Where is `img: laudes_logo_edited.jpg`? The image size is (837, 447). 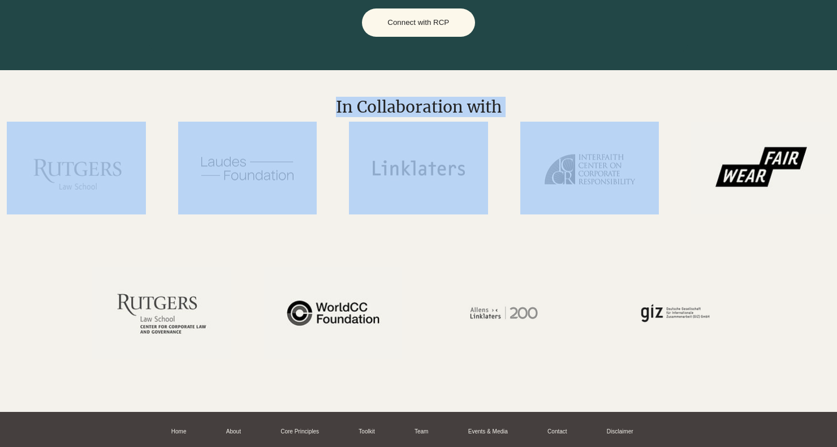 img: laudes_logo_edited.jpg is located at coordinates (247, 168).